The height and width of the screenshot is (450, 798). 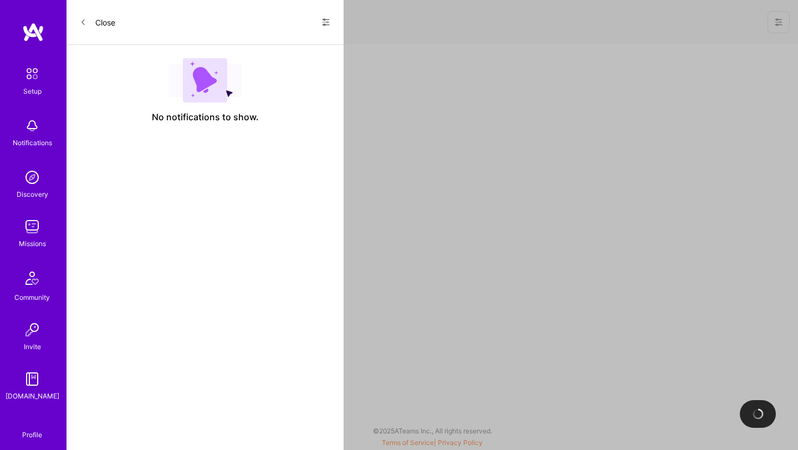 What do you see at coordinates (32, 177) in the screenshot?
I see `img: discovery` at bounding box center [32, 177].